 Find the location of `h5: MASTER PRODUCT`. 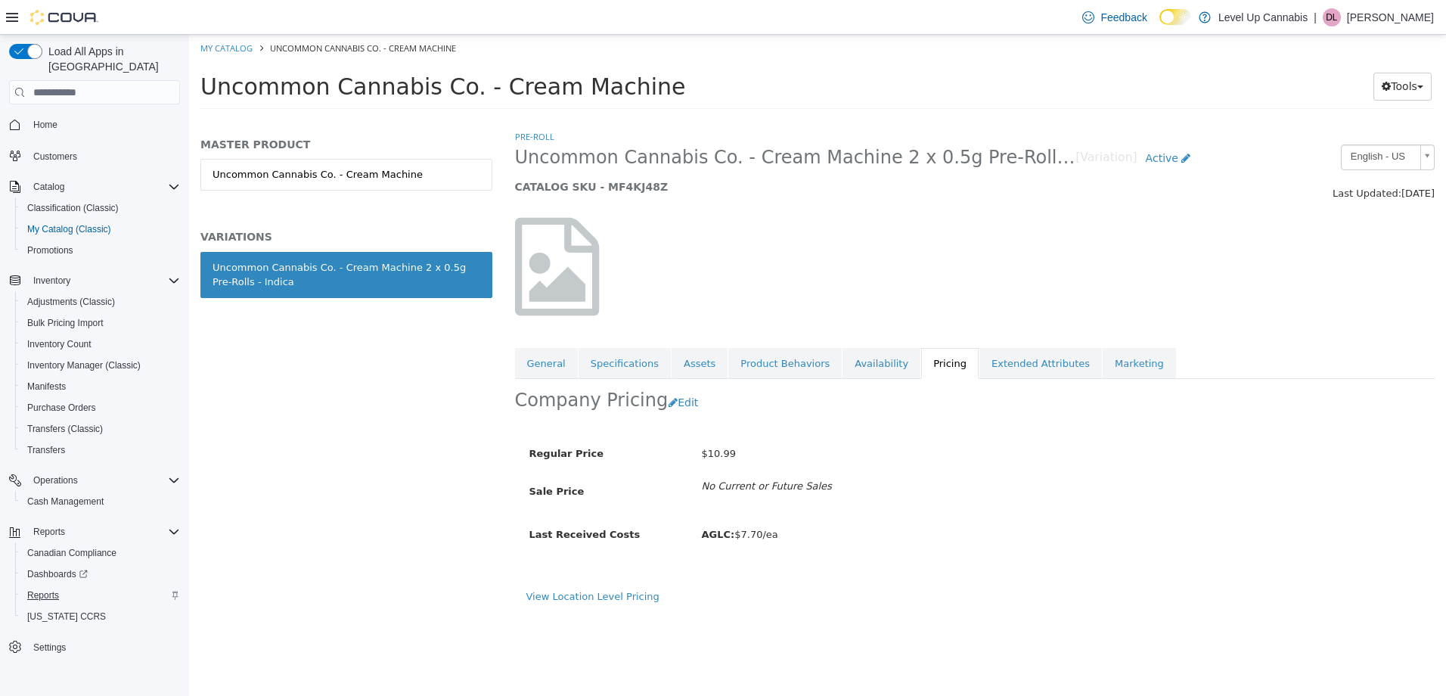

h5: MASTER PRODUCT is located at coordinates (157, 110).